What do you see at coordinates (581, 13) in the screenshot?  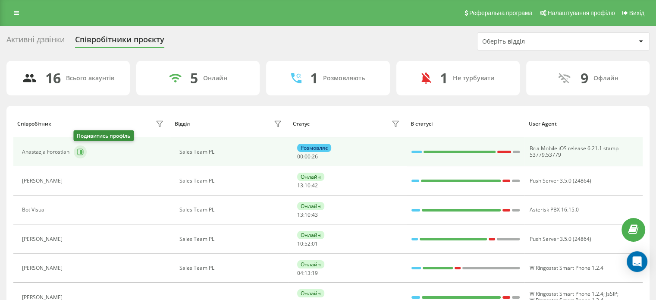 I see `span: Налаштування профілю` at bounding box center [581, 13].